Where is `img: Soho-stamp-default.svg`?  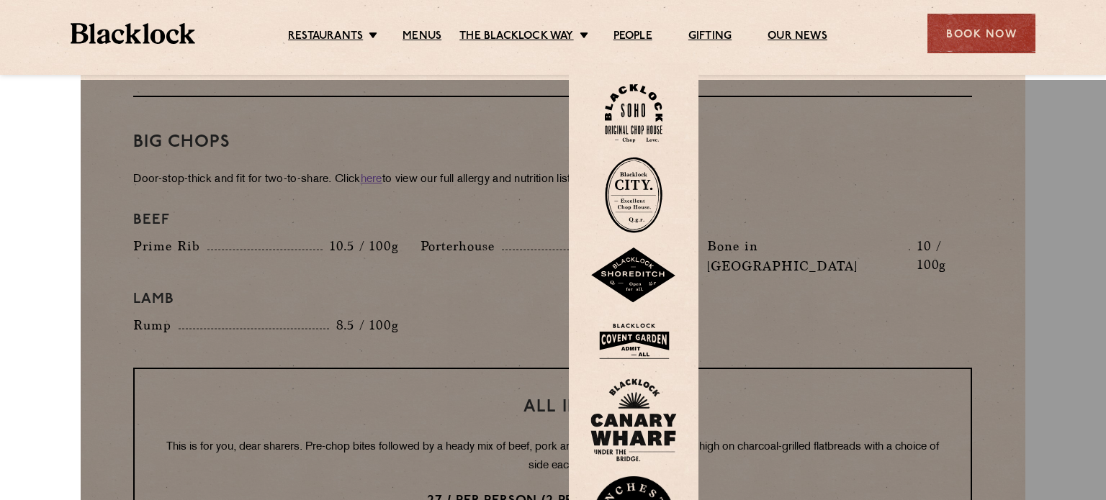 img: Soho-stamp-default.svg is located at coordinates (634, 113).